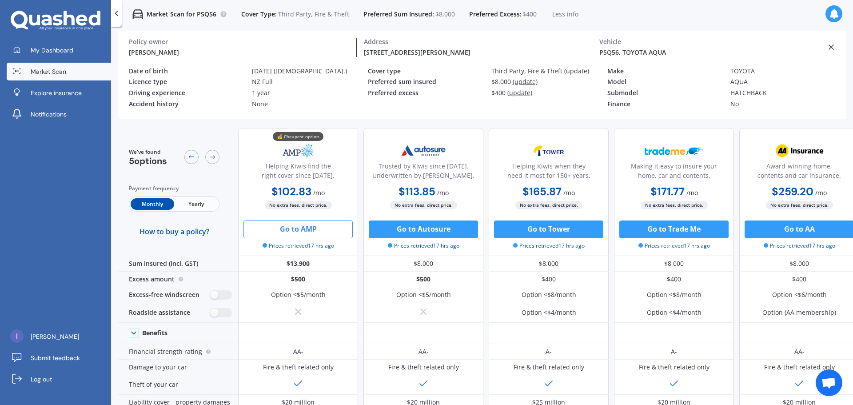 This screenshot has height=405, width=853. I want to click on div: $400, so click(674, 279).